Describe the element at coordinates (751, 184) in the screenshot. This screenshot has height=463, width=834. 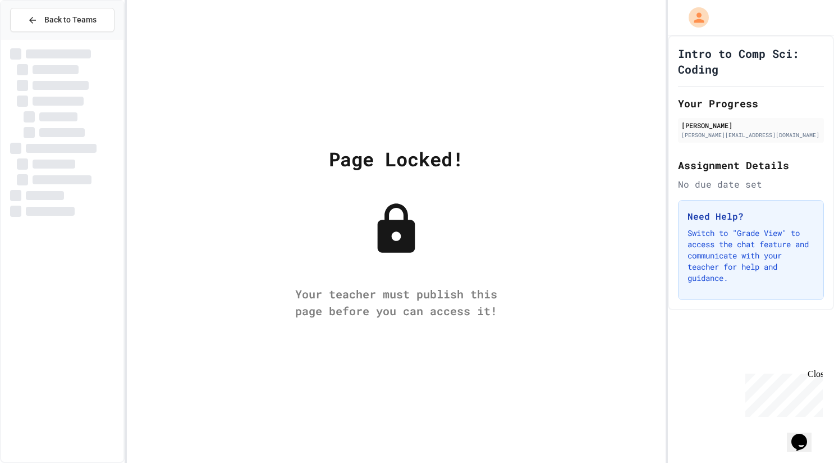
I see `div: No due date set` at that location.